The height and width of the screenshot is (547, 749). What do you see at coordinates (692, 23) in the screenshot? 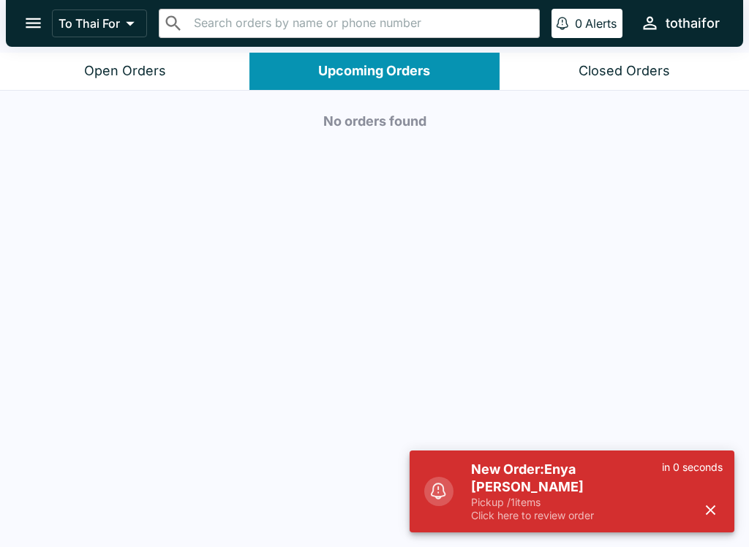
I see `div: tothaifor` at bounding box center [692, 23].